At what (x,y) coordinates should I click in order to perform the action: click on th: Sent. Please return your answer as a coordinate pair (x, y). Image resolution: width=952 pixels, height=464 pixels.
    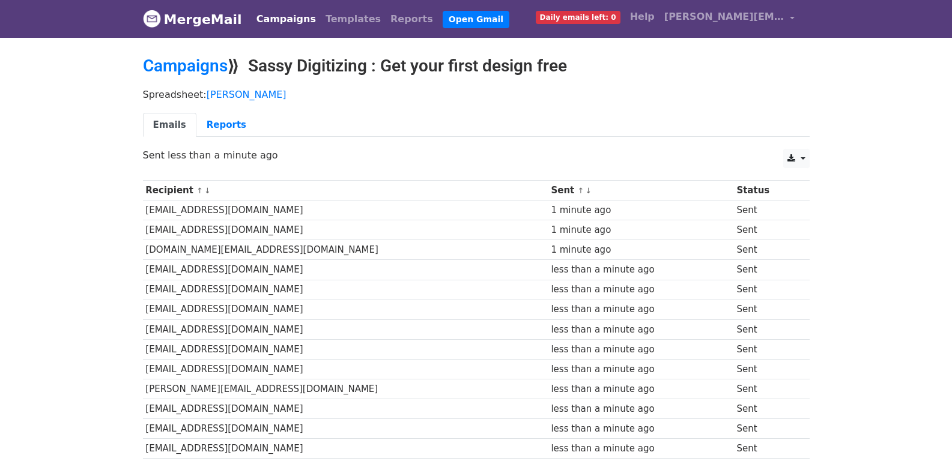
    Looking at the image, I should click on (641, 190).